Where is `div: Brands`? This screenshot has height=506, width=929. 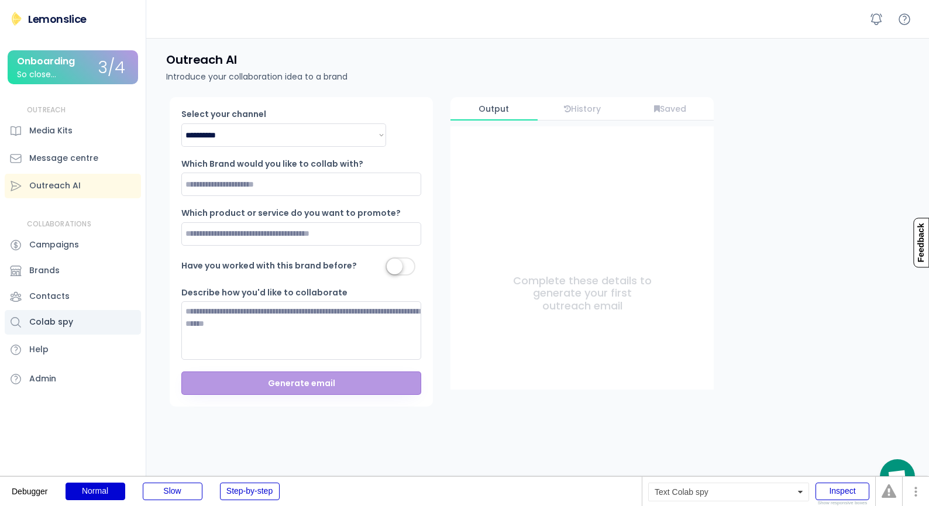
div: Brands is located at coordinates (44, 270).